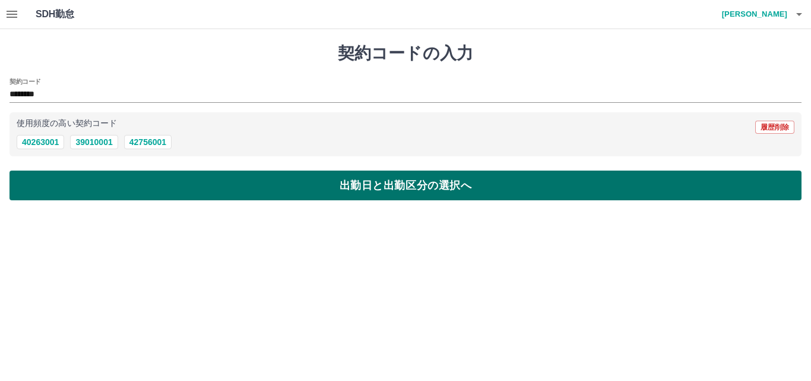 This screenshot has height=381, width=811. I want to click on button: 42756001, so click(148, 142).